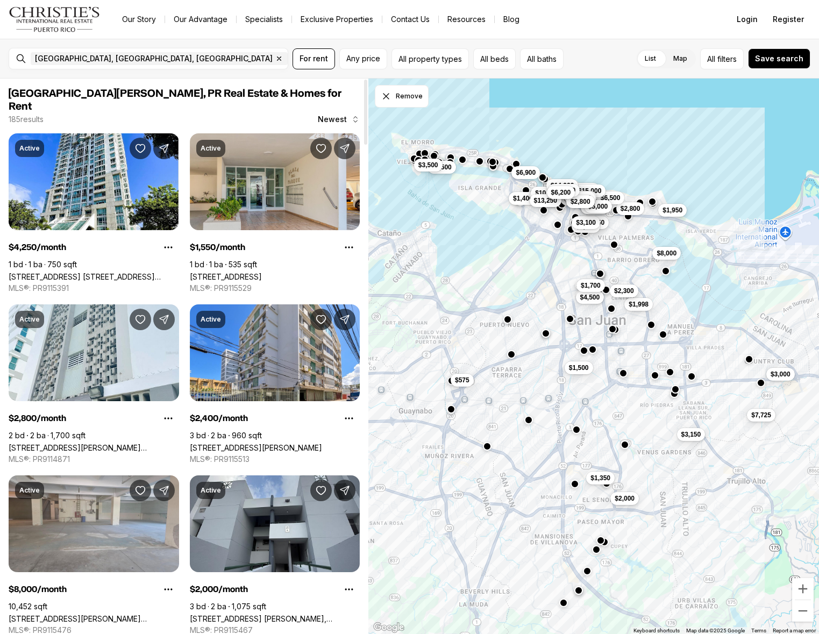  What do you see at coordinates (140, 491) in the screenshot?
I see `button: Save Property: 2328 CALLE BLANCA REXACH` at bounding box center [140, 491].